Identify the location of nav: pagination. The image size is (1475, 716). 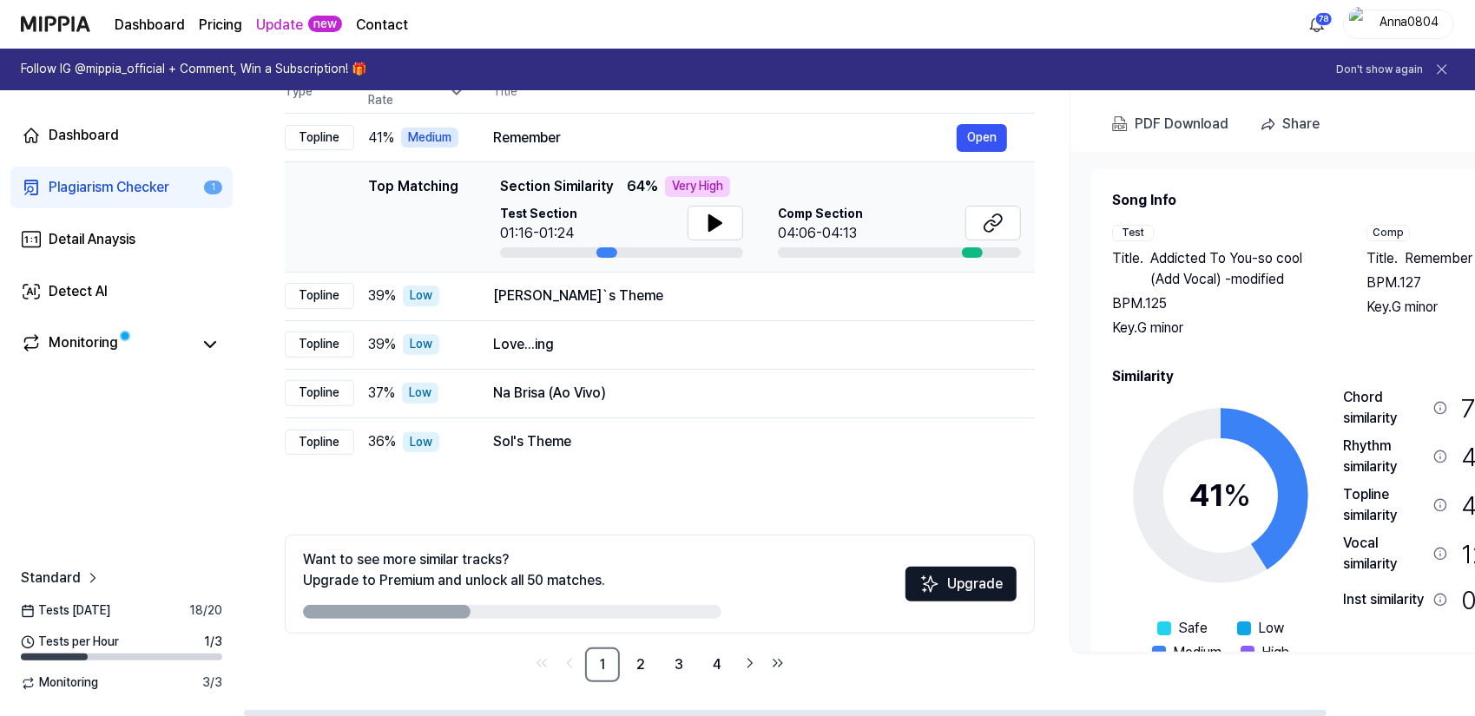
(660, 665).